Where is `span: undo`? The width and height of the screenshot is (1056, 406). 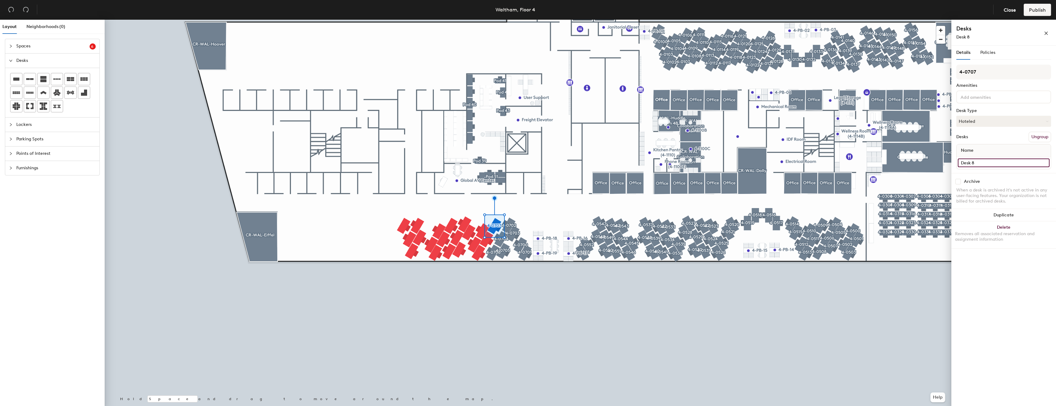
span: undo is located at coordinates (11, 10).